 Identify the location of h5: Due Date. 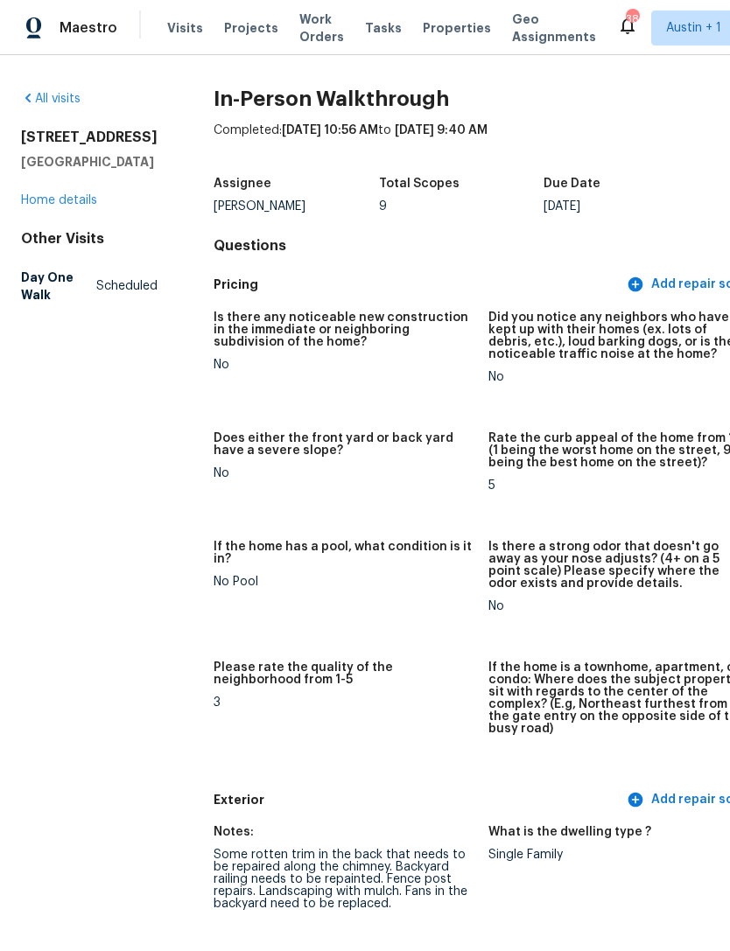
(571, 184).